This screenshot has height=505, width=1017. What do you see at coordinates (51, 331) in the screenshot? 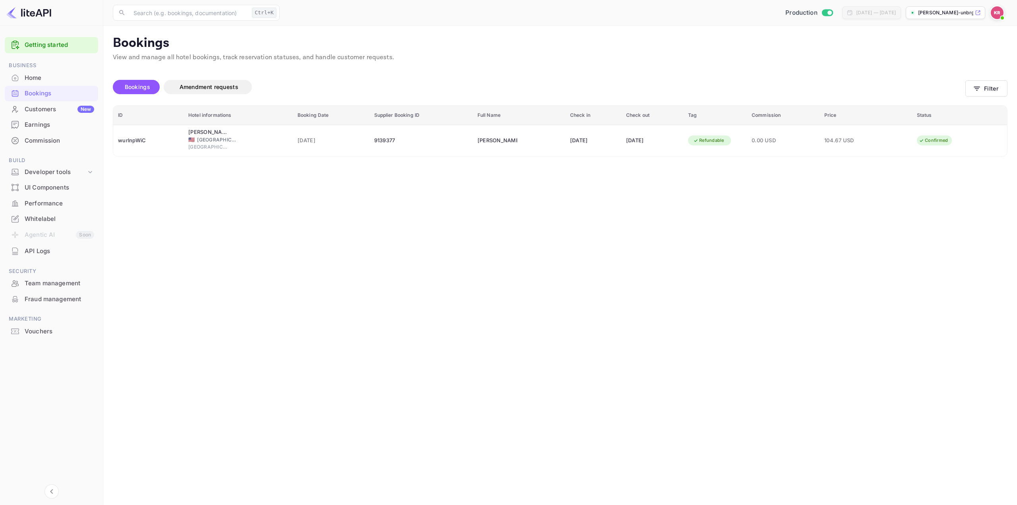
I see `a: Vouchers` at bounding box center [51, 331].